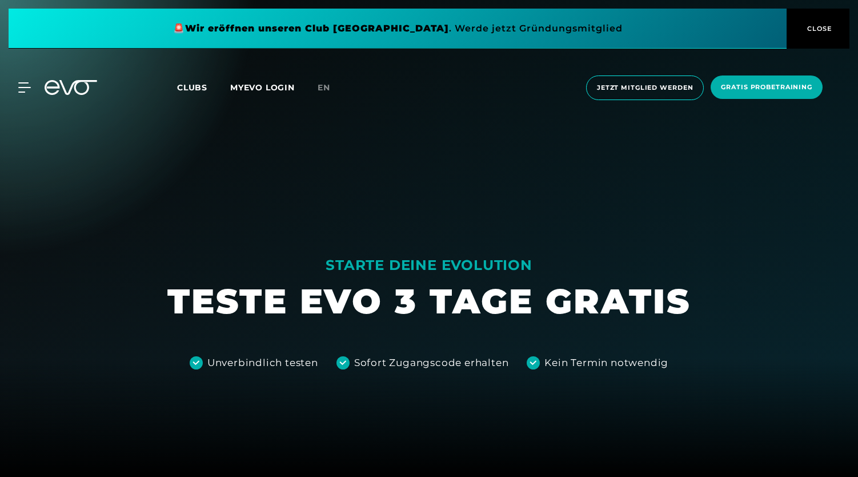 The height and width of the screenshot is (477, 858). What do you see at coordinates (429, 301) in the screenshot?
I see `h1: TESTE EVO 3 TAGE GRATIS` at bounding box center [429, 301].